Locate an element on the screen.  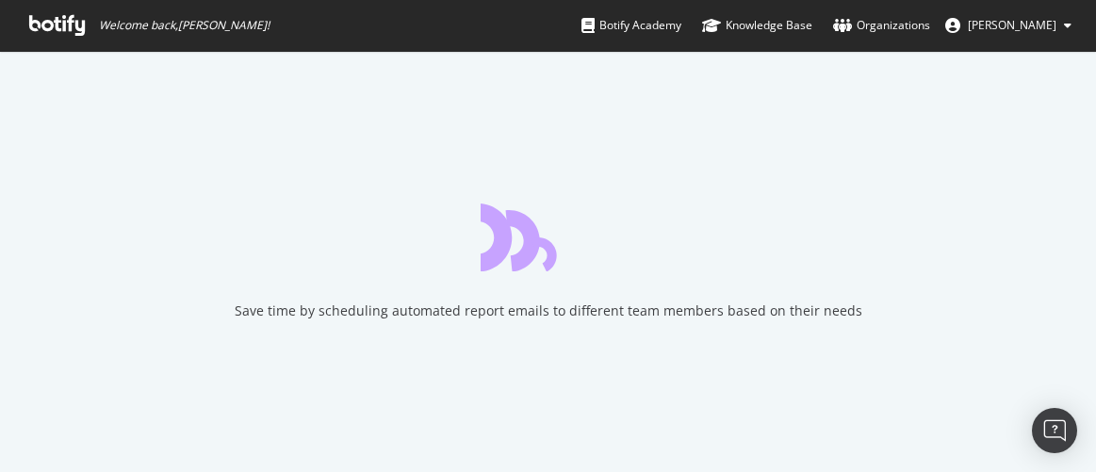
div: Organizations is located at coordinates (881, 25).